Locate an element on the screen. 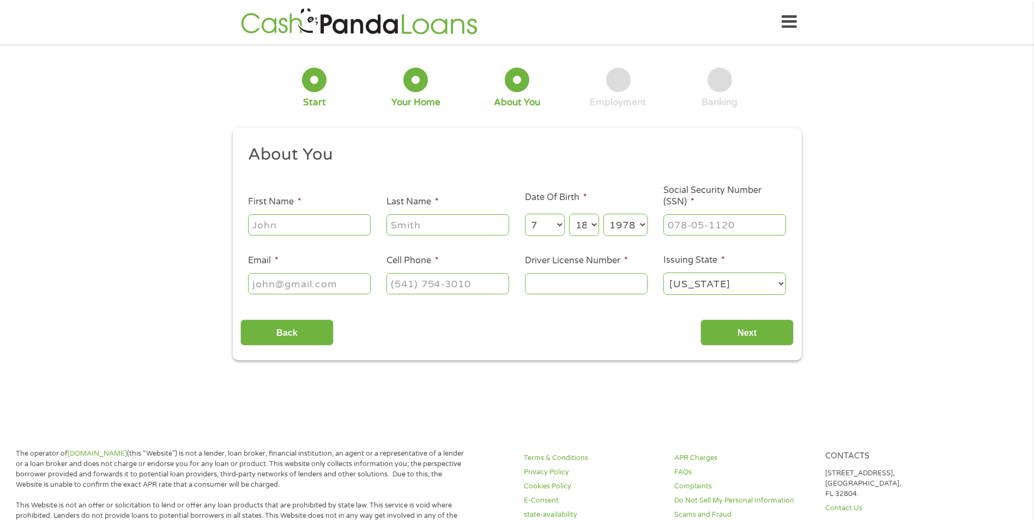 The width and height of the screenshot is (1034, 520). label: Issuing State is located at coordinates (694, 260).